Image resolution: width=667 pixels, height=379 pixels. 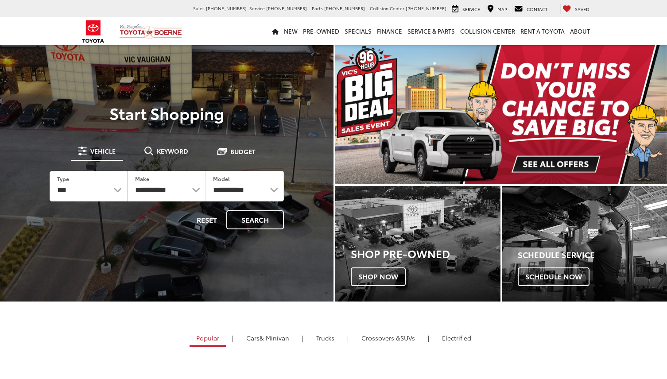 What do you see at coordinates (388, 338) in the screenshot?
I see `a: SUVs` at bounding box center [388, 338].